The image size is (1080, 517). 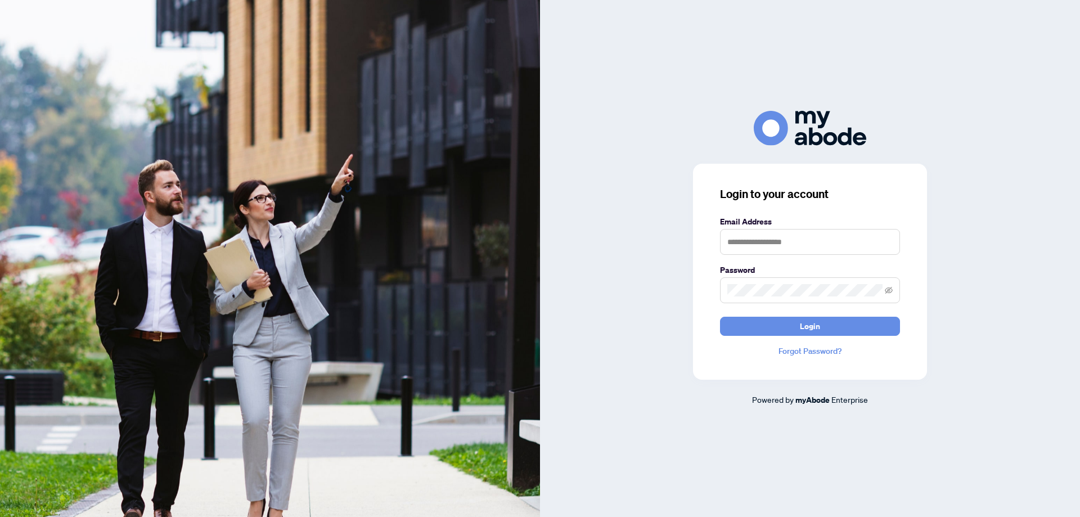 I want to click on span: Enterprise, so click(x=850, y=399).